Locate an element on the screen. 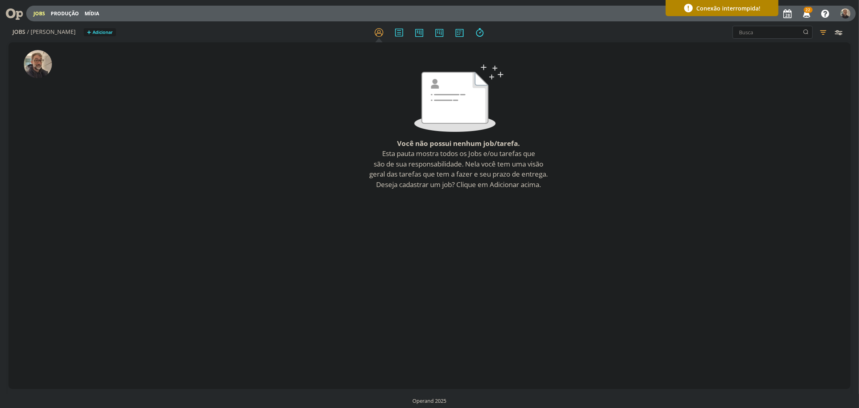 The image size is (859, 408). a: Mídia is located at coordinates (92, 13).